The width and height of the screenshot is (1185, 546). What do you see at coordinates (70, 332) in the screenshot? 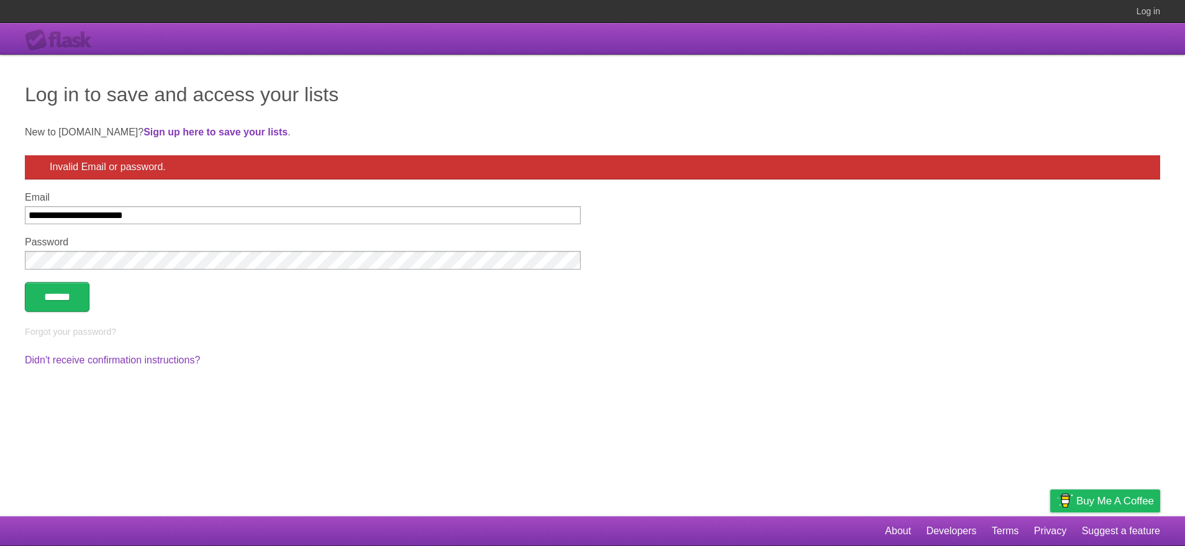
I see `a: Forgot your password?` at bounding box center [70, 332].